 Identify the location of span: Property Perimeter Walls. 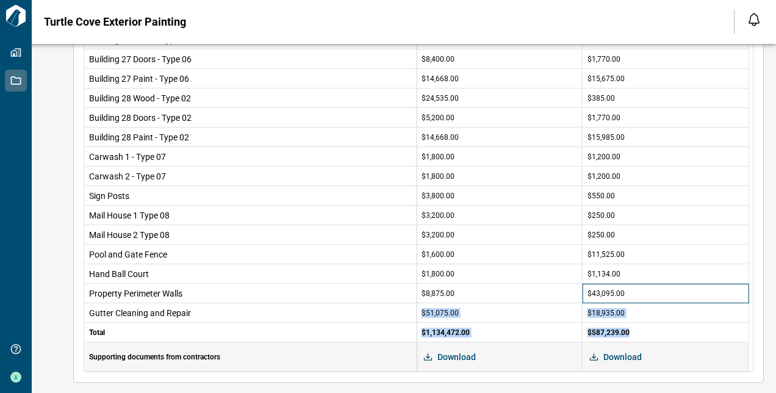
(250, 294).